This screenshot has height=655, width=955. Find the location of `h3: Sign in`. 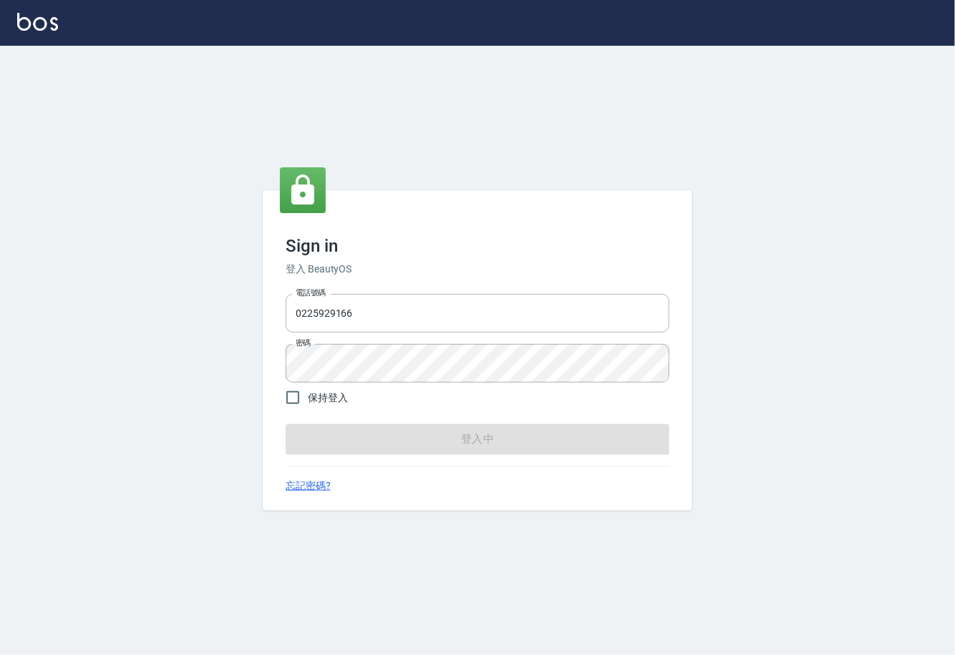

h3: Sign in is located at coordinates (477, 246).